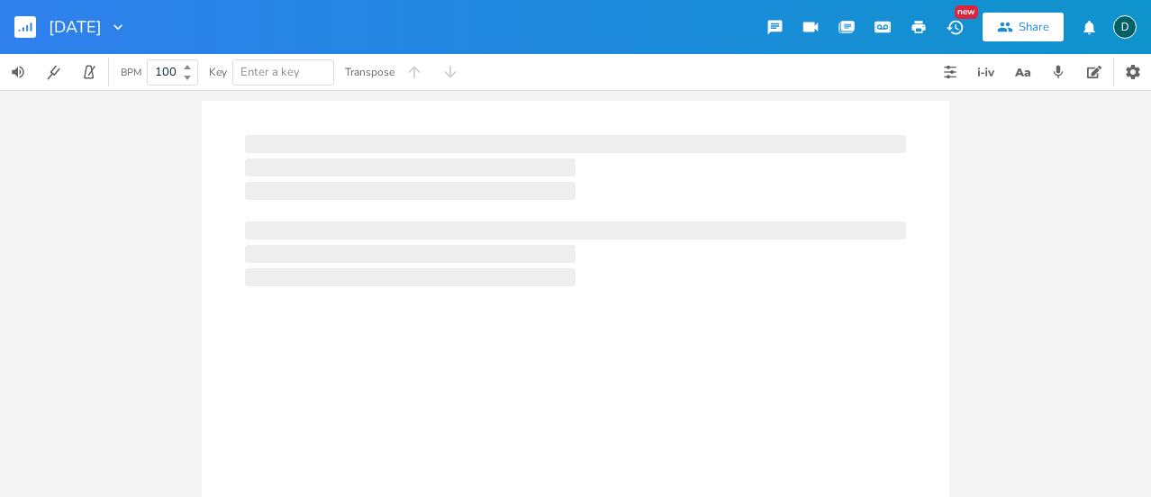 The width and height of the screenshot is (1151, 497). Describe the element at coordinates (966, 12) in the screenshot. I see `div: New` at that location.